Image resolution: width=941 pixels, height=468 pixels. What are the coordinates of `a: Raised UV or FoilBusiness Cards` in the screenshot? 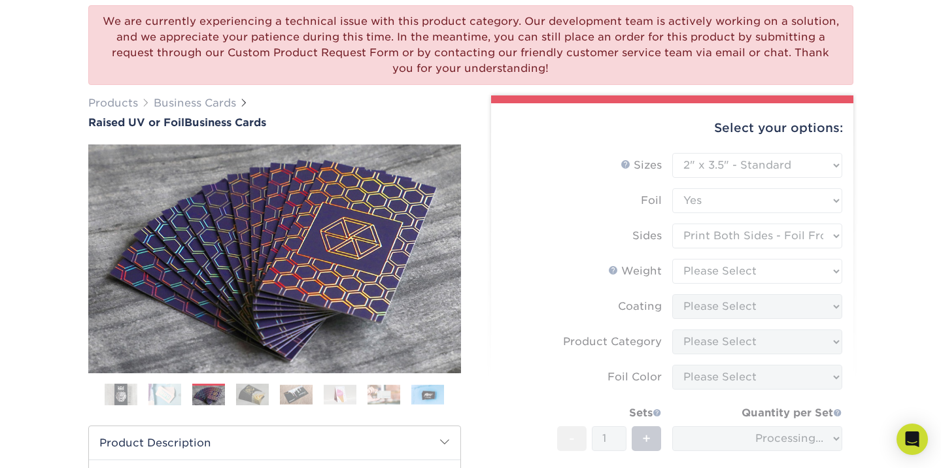 It's located at (275, 122).